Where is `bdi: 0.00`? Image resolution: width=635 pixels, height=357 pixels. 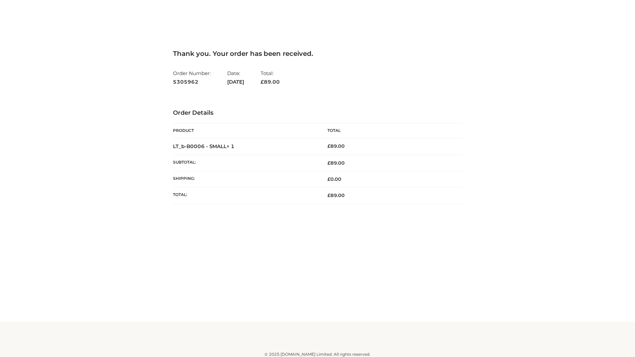 bdi: 0.00 is located at coordinates (334, 179).